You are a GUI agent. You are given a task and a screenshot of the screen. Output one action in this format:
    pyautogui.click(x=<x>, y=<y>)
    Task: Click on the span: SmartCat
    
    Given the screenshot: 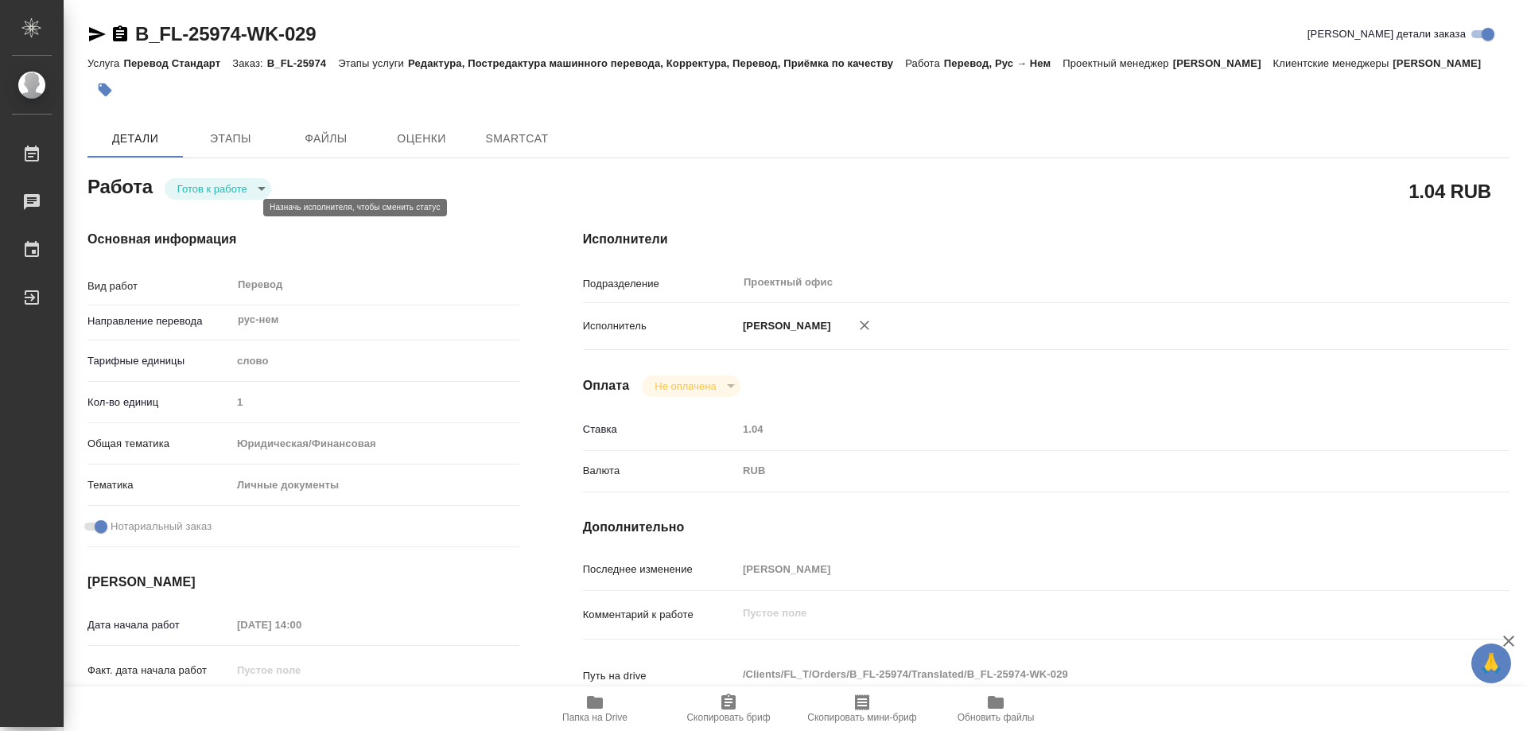 What is the action you would take?
    pyautogui.click(x=517, y=138)
    